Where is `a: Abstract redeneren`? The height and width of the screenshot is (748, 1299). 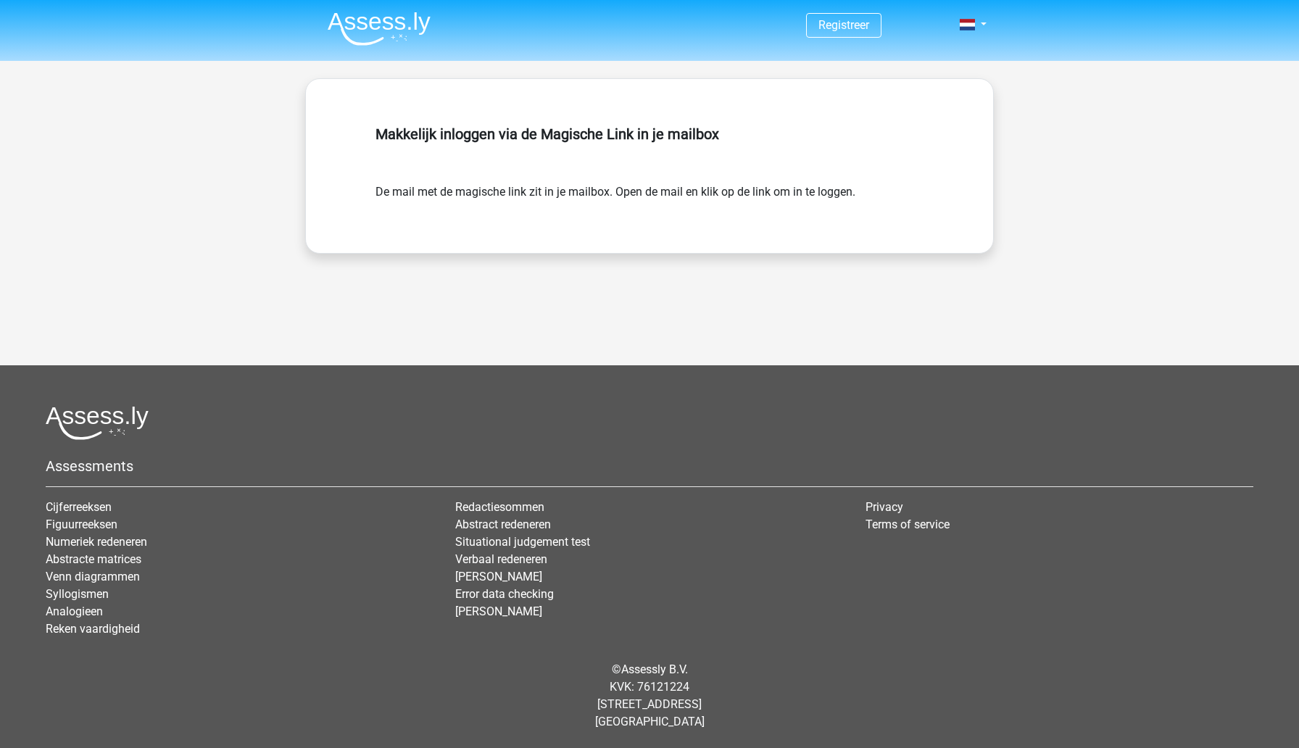
a: Abstract redeneren is located at coordinates (503, 524).